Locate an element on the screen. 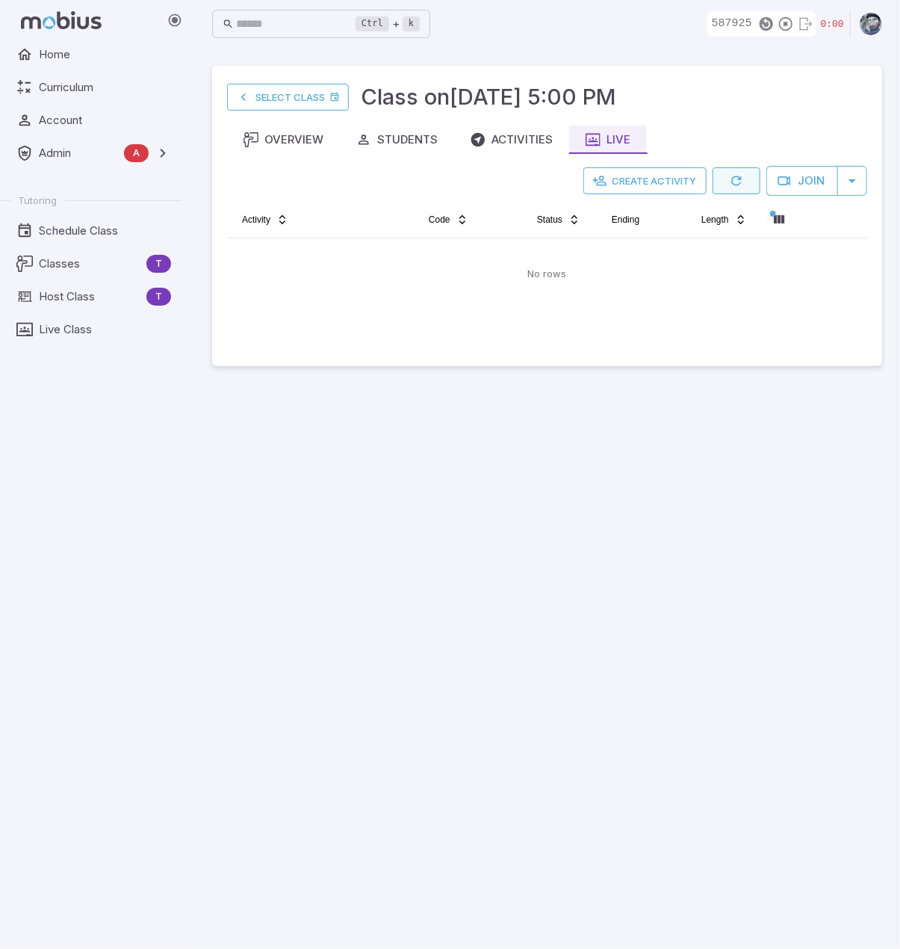 Image resolution: width=900 pixels, height=949 pixels. span: Ending is located at coordinates (625, 220).